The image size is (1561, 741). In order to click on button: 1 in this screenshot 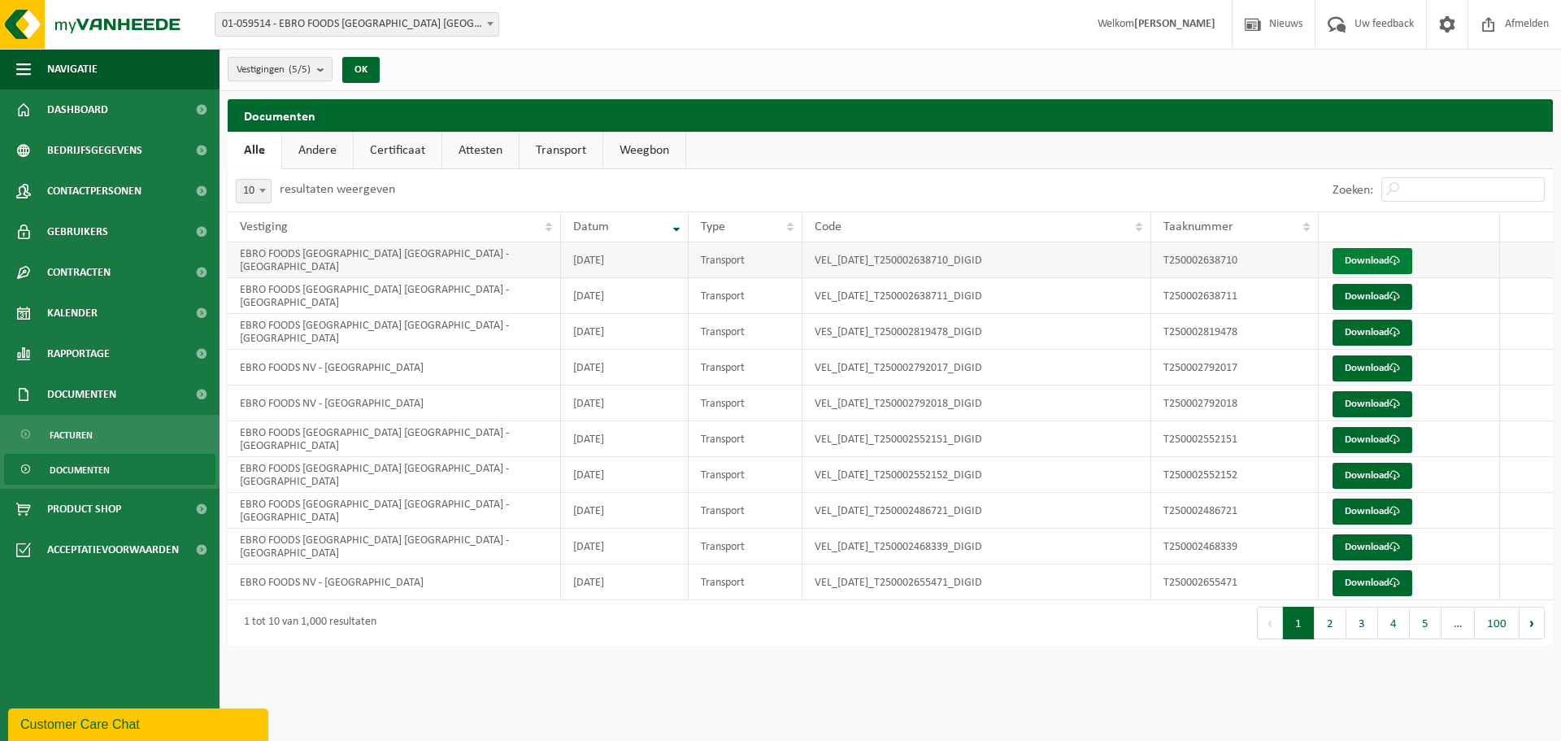, I will do `click(1299, 623)`.